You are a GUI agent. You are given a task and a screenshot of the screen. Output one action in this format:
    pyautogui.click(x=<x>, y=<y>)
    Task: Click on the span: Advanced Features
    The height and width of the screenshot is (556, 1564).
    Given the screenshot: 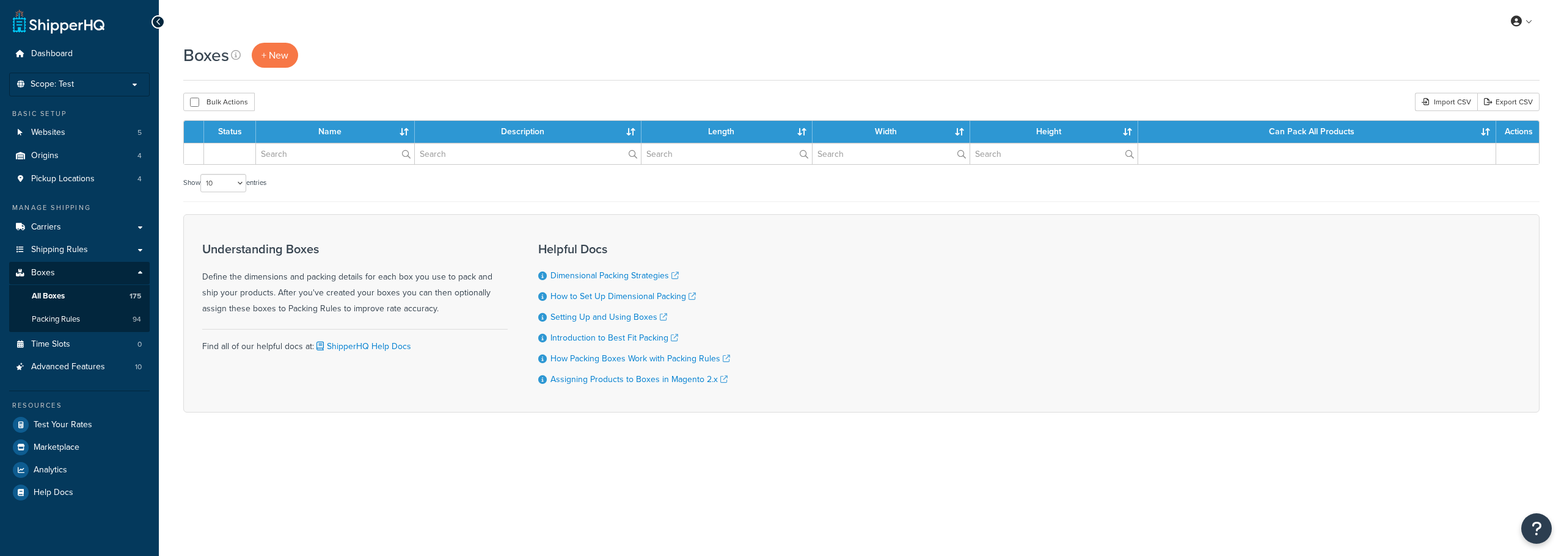 What is the action you would take?
    pyautogui.click(x=68, y=367)
    